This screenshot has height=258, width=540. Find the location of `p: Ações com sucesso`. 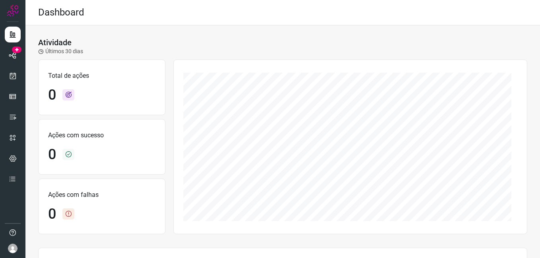

p: Ações com sucesso is located at coordinates (102, 136).